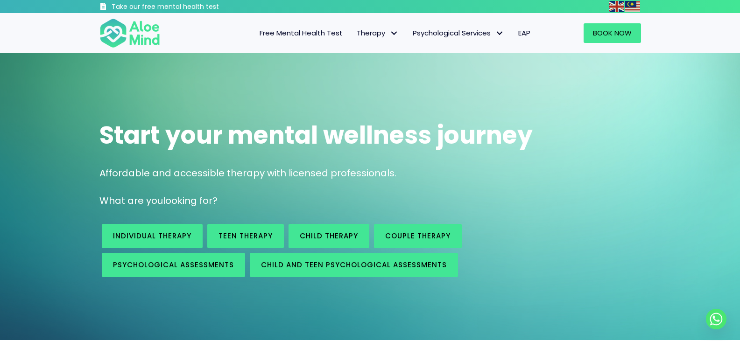 The width and height of the screenshot is (740, 341). What do you see at coordinates (329, 236) in the screenshot?
I see `span: Child Therapy` at bounding box center [329, 236].